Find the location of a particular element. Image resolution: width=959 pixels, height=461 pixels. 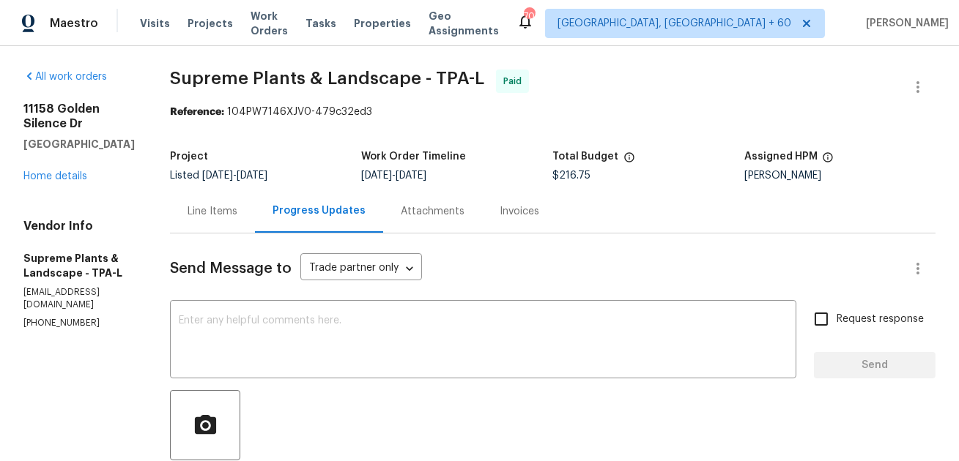

h5: Total Budget is located at coordinates (586, 157).